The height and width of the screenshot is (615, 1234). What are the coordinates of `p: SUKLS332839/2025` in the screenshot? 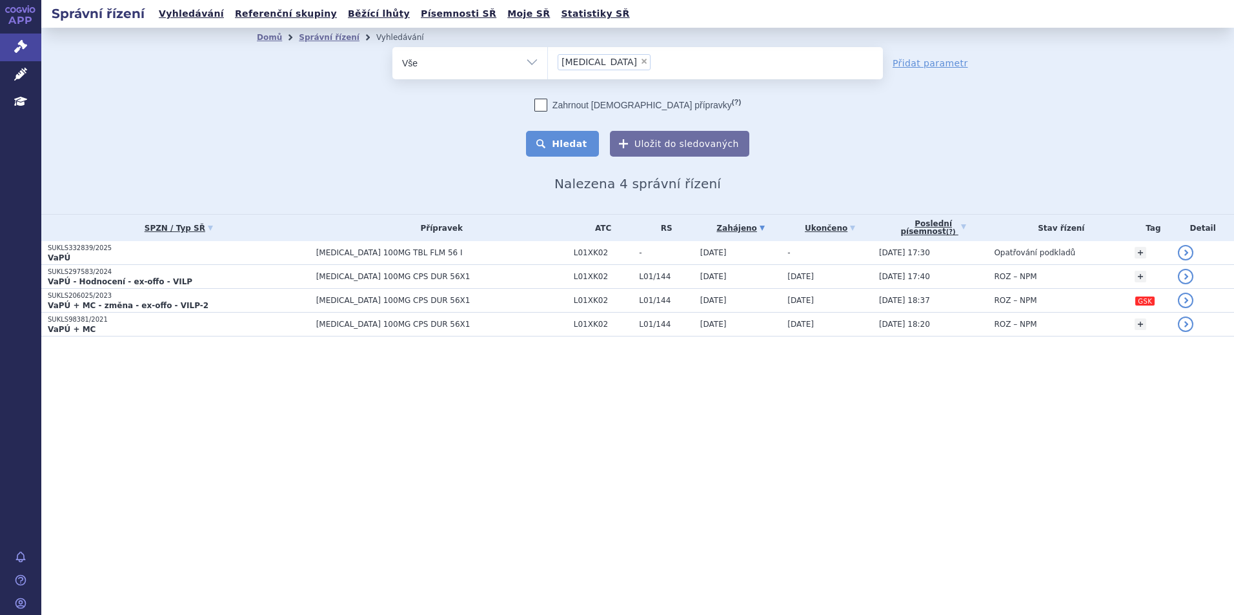 It's located at (179, 248).